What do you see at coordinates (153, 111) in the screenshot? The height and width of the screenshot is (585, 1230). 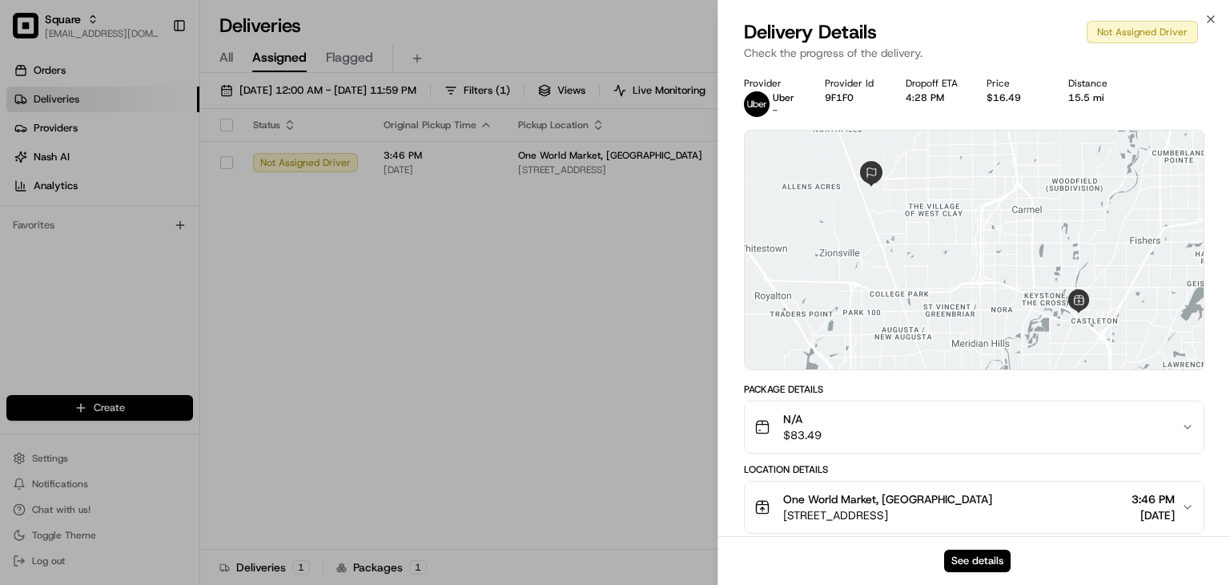 I see `input: Clear` at bounding box center [153, 111].